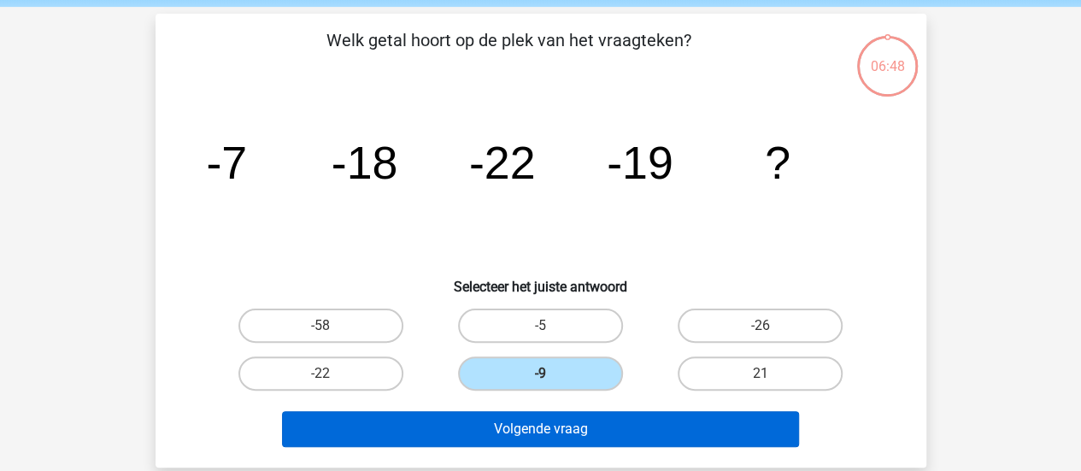 This screenshot has width=1081, height=471. Describe the element at coordinates (540, 429) in the screenshot. I see `button: Volgende vraag` at that location.